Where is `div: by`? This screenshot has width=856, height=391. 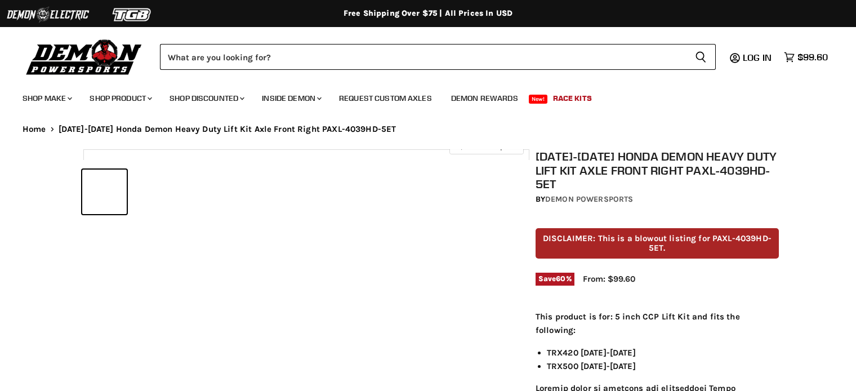
div: by is located at coordinates (657, 199).